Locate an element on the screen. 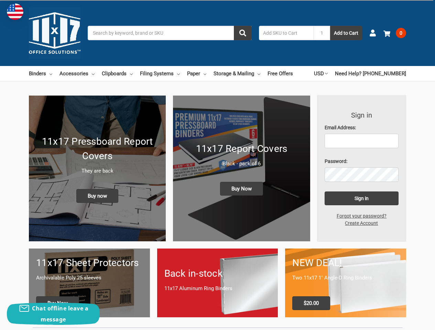 Image resolution: width=435 pixels, height=330 pixels. a: Paper is located at coordinates (197, 74).